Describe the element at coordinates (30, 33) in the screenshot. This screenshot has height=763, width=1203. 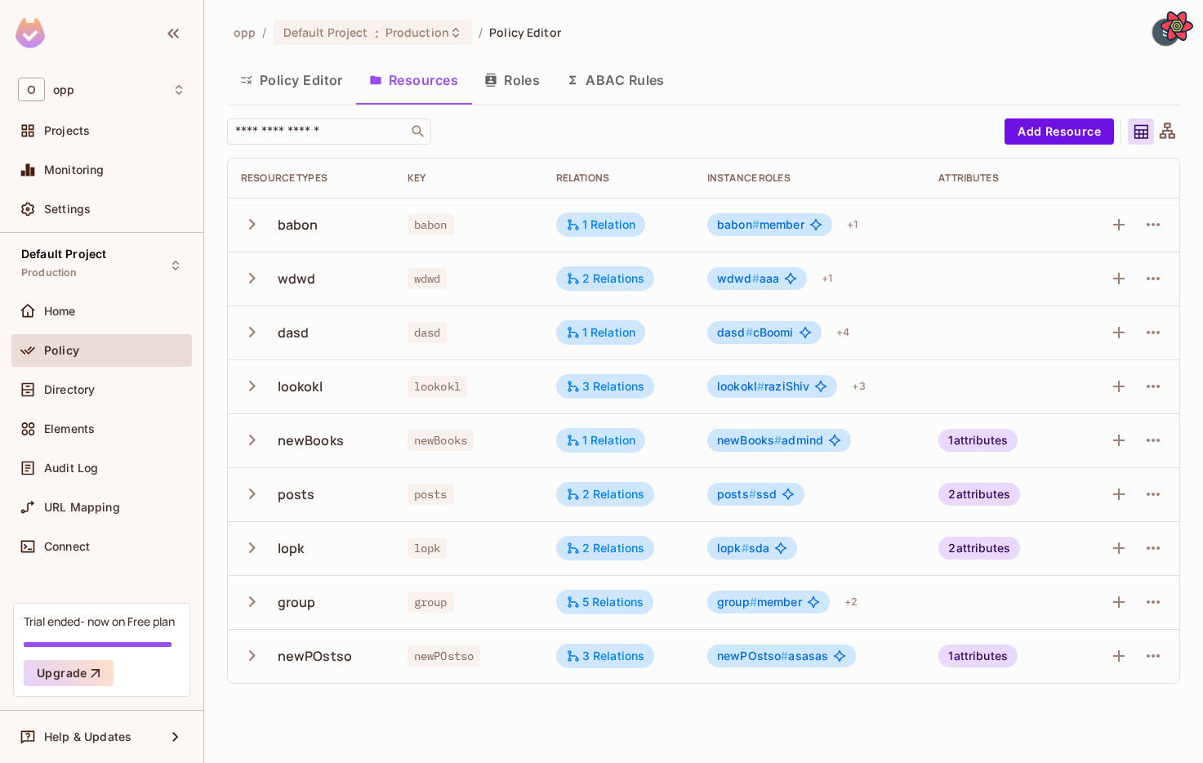
I see `img: SReyMgAAAABJRU5ErkJggg==` at that location.